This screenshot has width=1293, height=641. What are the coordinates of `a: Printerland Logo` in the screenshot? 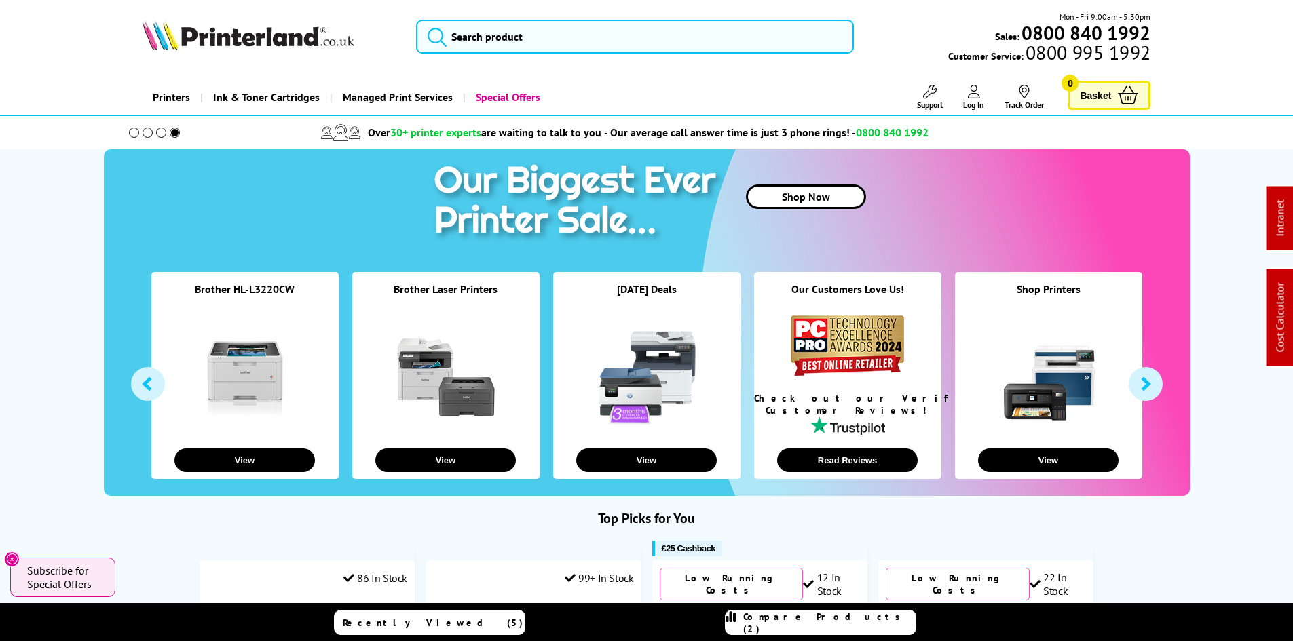 It's located at (271, 37).